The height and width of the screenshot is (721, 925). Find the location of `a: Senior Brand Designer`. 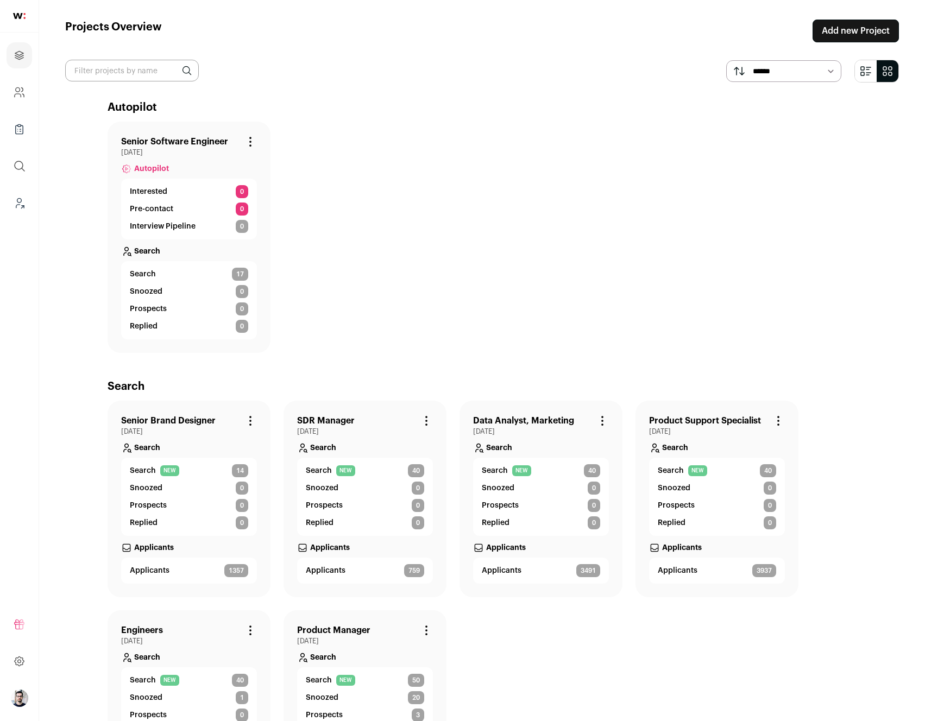

a: Senior Brand Designer is located at coordinates (168, 421).